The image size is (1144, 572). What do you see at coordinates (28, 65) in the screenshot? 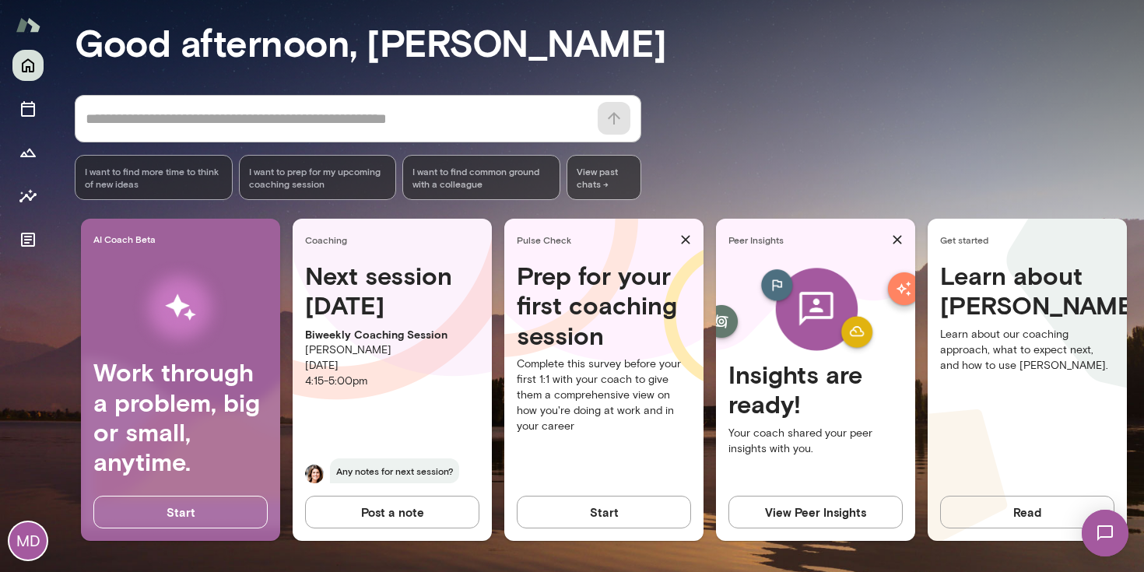
I see `button: Home` at bounding box center [28, 65].